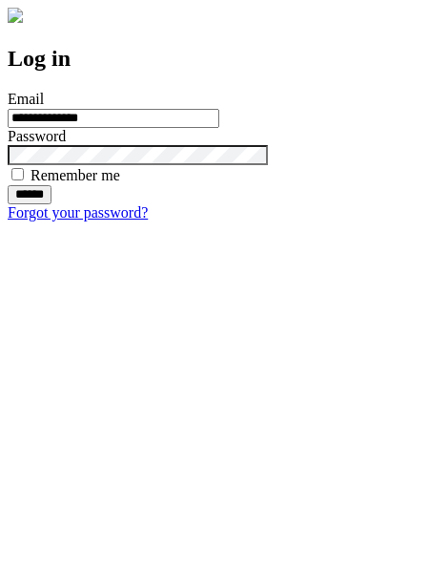 The image size is (429, 569). Describe the element at coordinates (77, 212) in the screenshot. I see `a: Forgot your password?` at that location.